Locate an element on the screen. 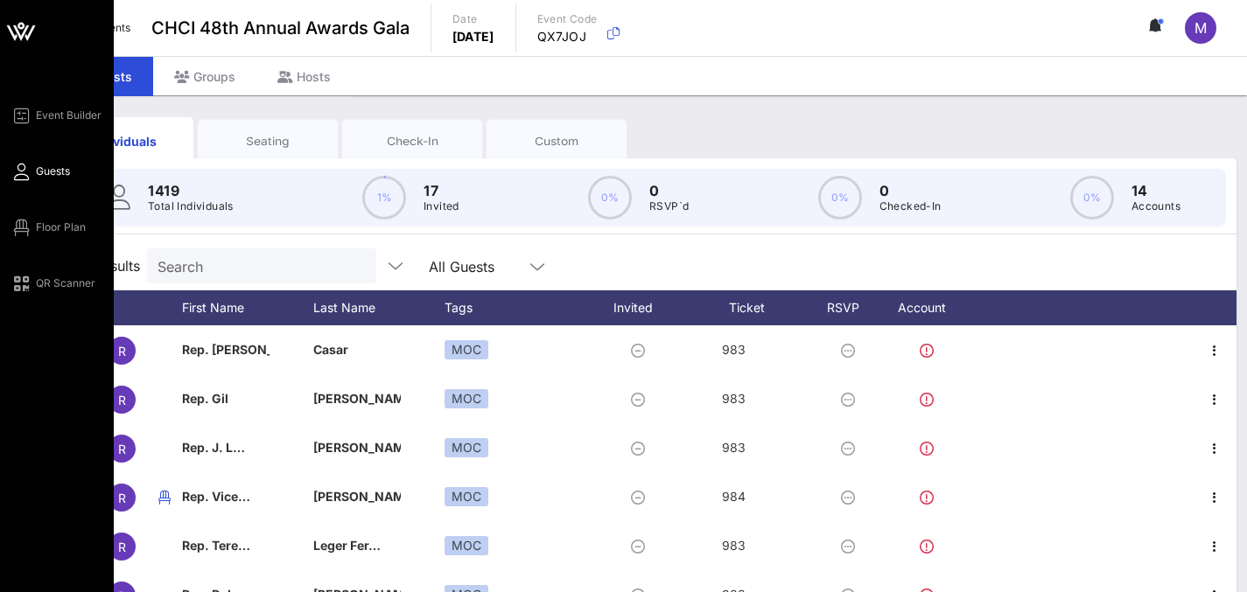 Image resolution: width=1247 pixels, height=592 pixels. div: Seating is located at coordinates (268, 141).